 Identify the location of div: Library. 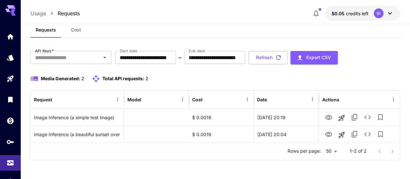
(10, 99).